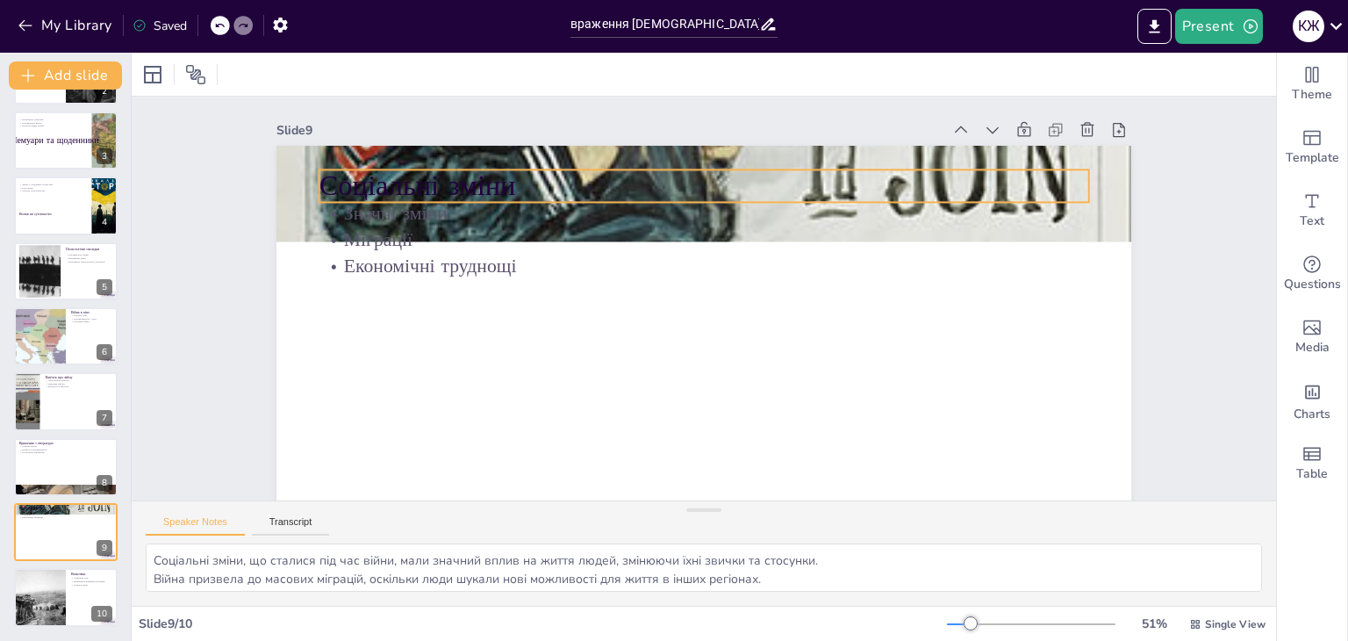  Describe the element at coordinates (104, 418) in the screenshot. I see `div: 7` at that location.